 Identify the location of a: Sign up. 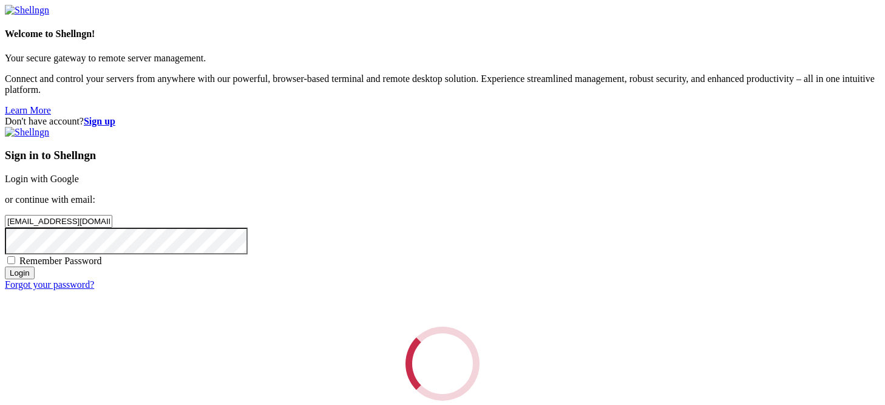
(100, 121).